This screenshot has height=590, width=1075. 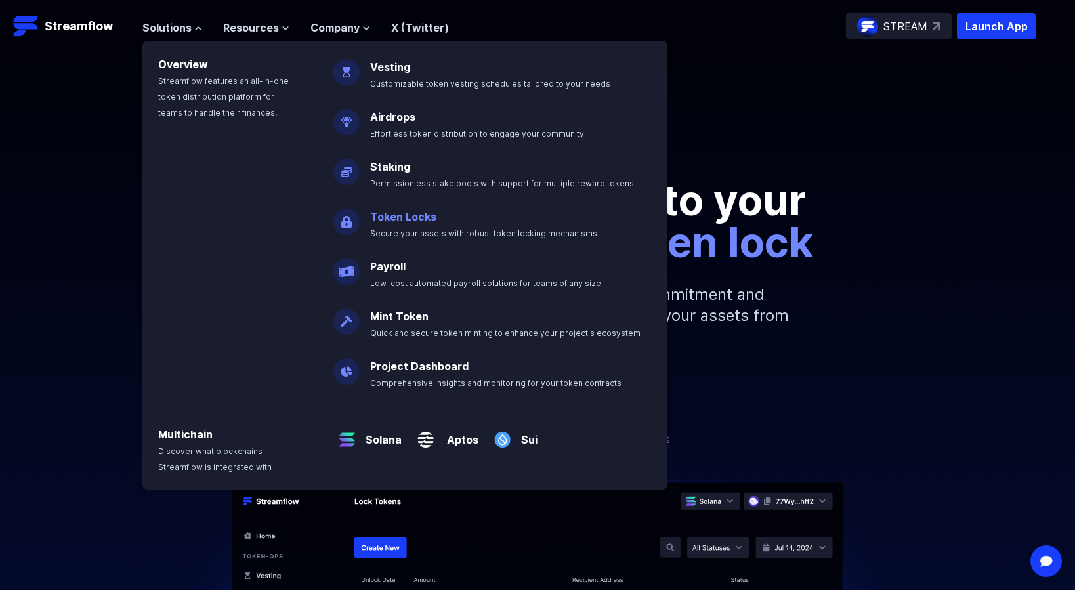 I want to click on span: Effortless token distribution to engage your community, so click(x=477, y=133).